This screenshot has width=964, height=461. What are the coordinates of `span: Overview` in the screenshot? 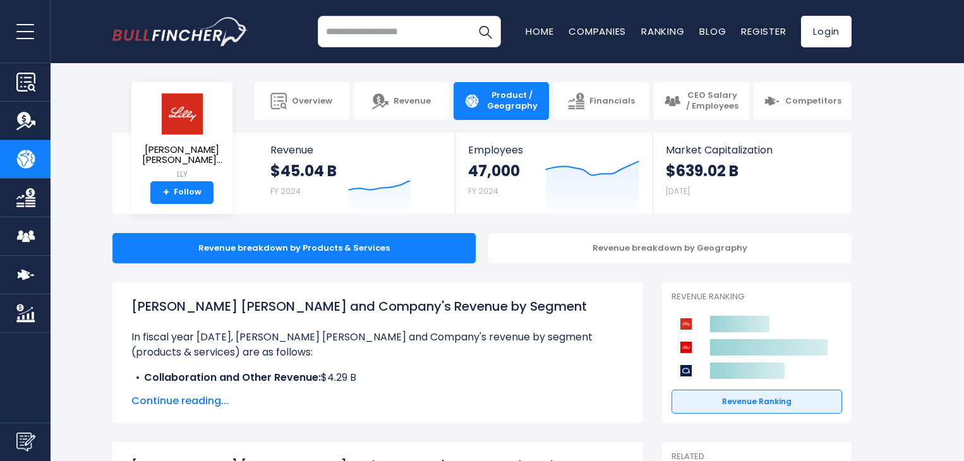 It's located at (312, 101).